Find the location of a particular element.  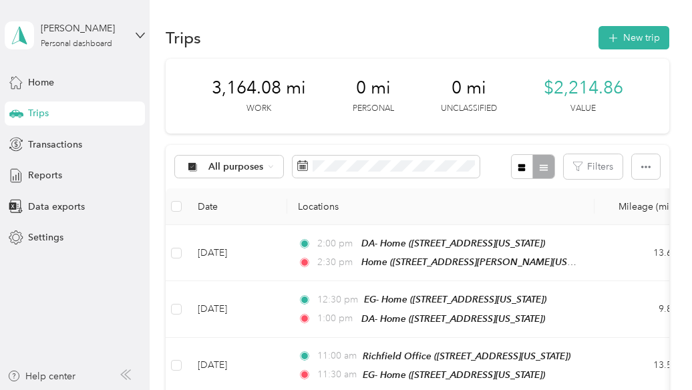

p: Unclassified is located at coordinates (469, 109).